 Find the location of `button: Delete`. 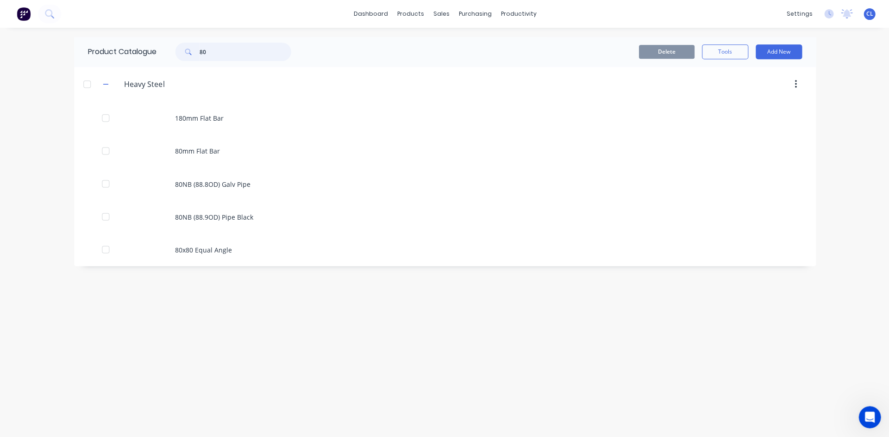

button: Delete is located at coordinates (666, 52).